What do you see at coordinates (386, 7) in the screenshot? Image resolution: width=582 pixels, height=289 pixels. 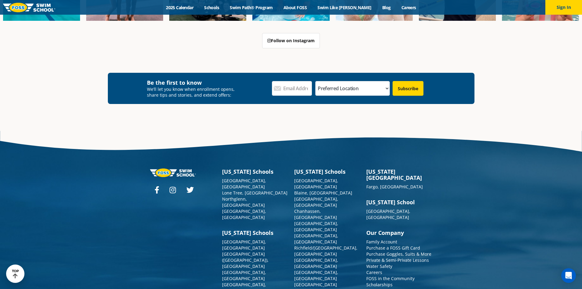 I see `a: Blog` at bounding box center [386, 7].